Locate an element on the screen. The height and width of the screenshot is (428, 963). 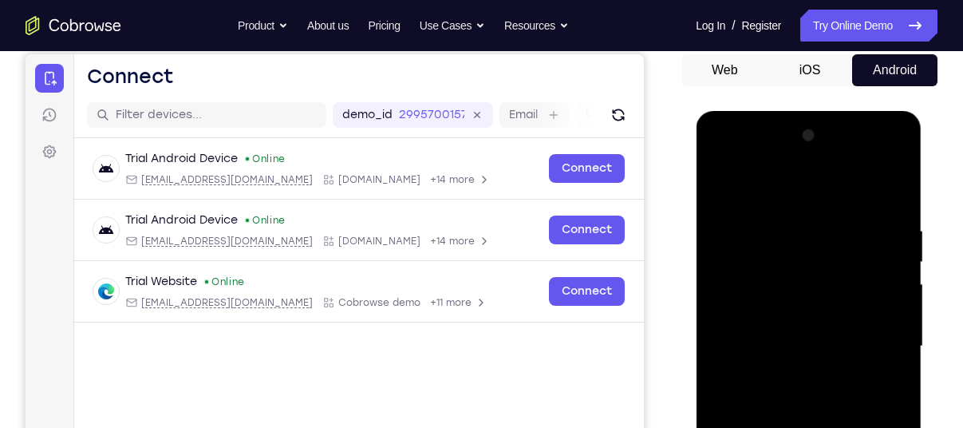
button: Product is located at coordinates (263, 26).